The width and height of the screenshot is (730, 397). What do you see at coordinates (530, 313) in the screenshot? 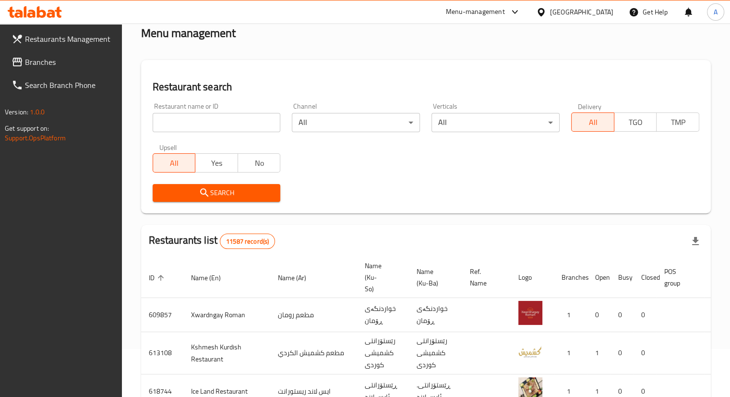
I see `img: Xwardngay Roman` at bounding box center [530, 313].